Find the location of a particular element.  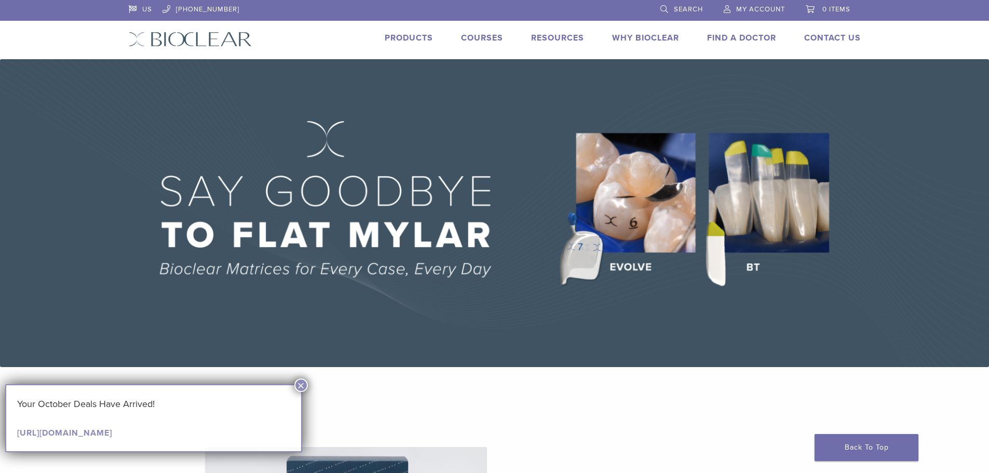

span: My Account is located at coordinates (761, 9).